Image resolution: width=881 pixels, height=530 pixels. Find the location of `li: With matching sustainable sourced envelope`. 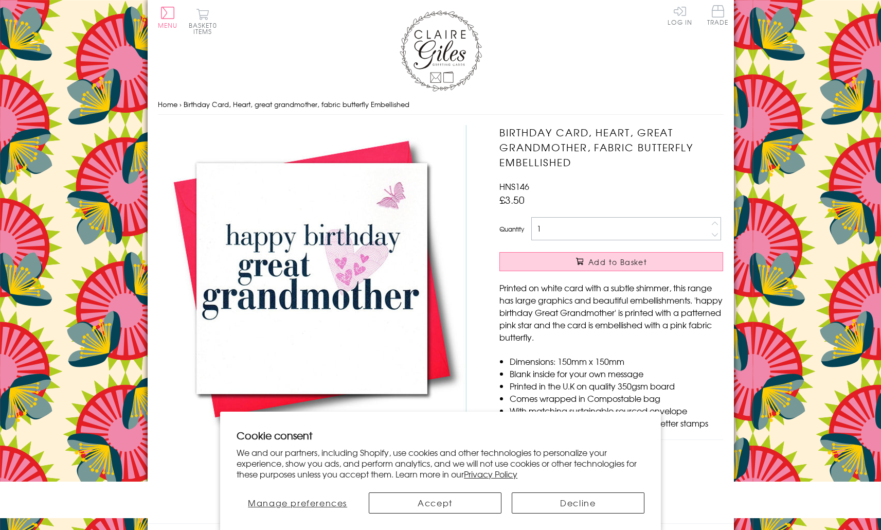

li: With matching sustainable sourced envelope is located at coordinates (616, 410).